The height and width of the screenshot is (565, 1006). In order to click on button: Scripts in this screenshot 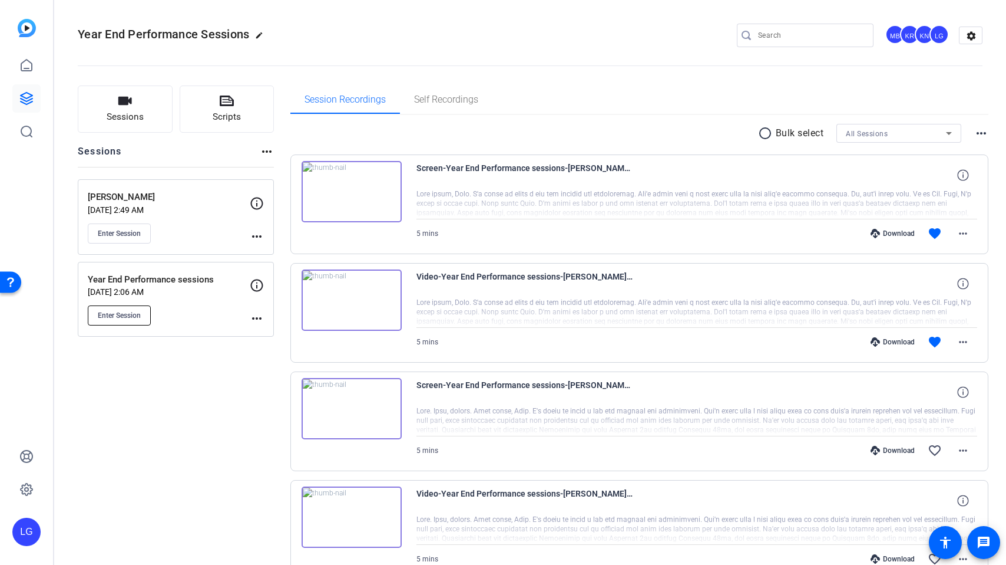, I will do `click(227, 109)`.